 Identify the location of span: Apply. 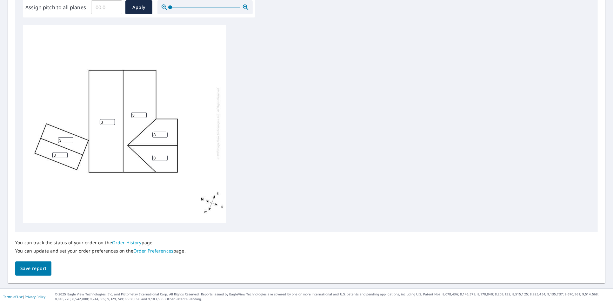
(139, 7).